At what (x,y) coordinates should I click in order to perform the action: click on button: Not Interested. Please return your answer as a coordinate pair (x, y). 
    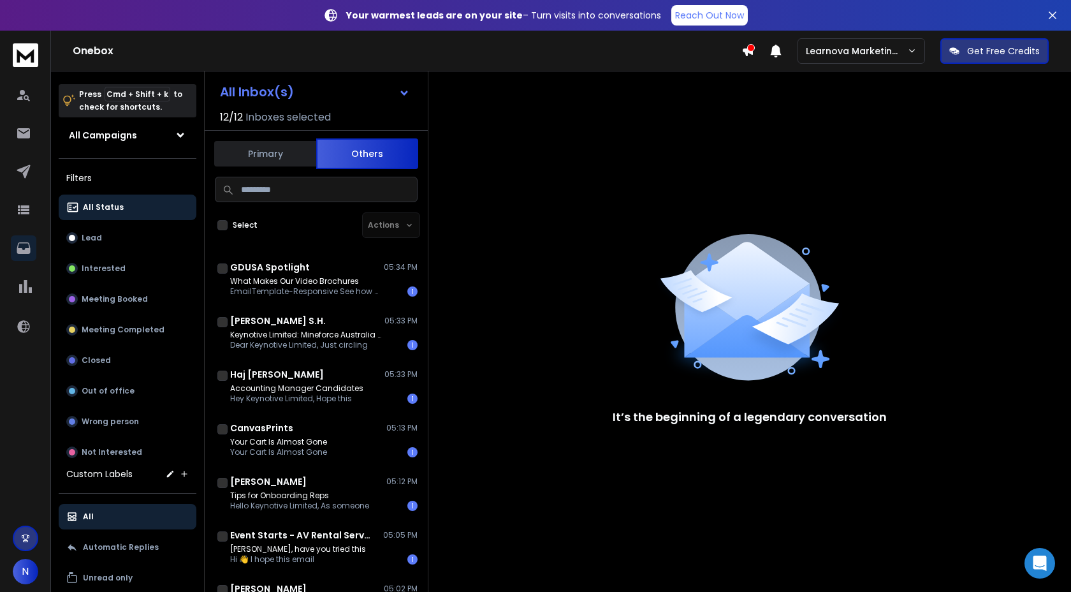
    Looking at the image, I should click on (127, 452).